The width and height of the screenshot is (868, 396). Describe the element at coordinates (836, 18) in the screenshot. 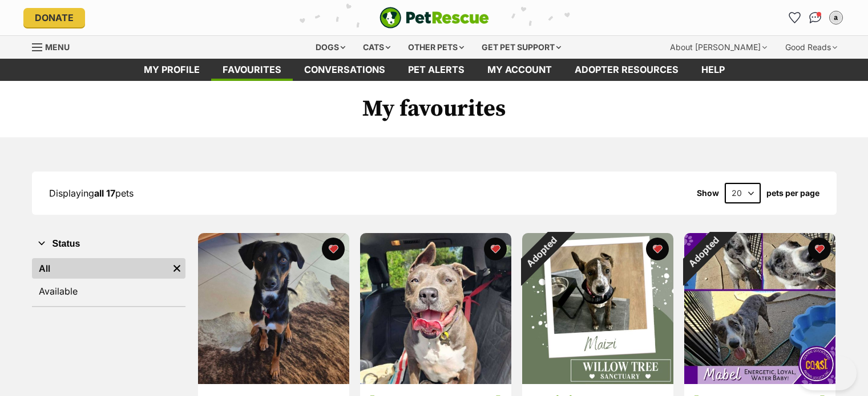

I see `button: My account` at that location.